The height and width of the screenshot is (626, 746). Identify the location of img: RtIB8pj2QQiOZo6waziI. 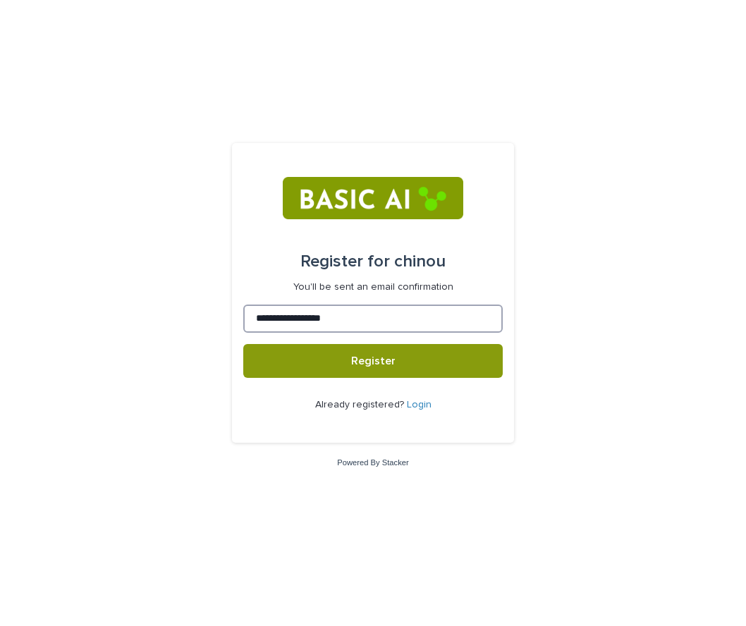
(372, 198).